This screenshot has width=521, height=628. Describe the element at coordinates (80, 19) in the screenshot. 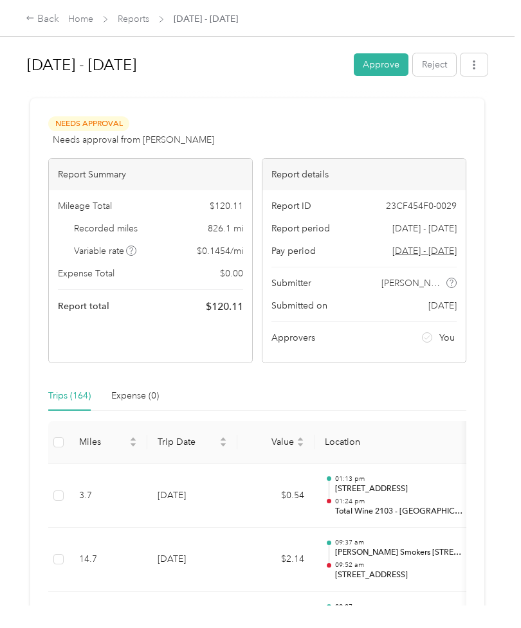

I see `a: Home` at that location.